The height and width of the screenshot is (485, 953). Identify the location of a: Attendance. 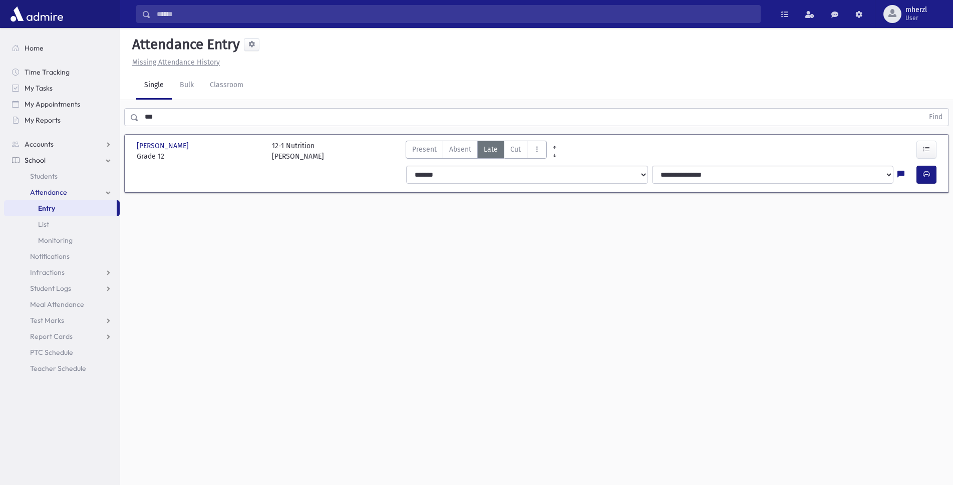
(62, 192).